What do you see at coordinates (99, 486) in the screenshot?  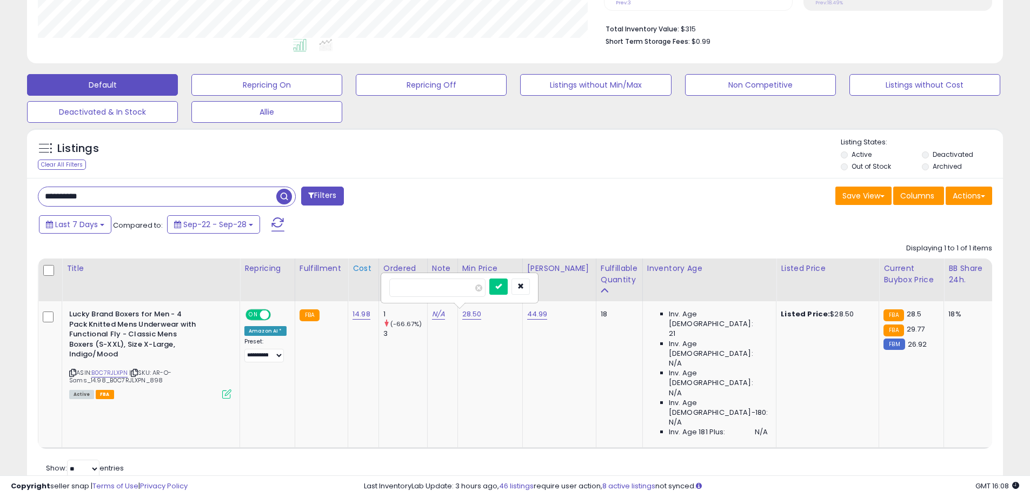 I see `div: seller snap | |` at bounding box center [99, 486].